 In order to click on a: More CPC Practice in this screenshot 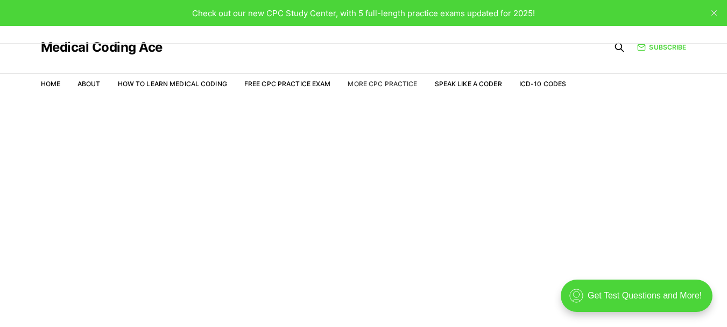, I will do `click(382, 83)`.